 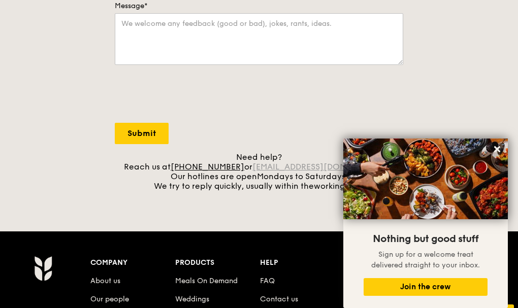 I want to click on div: Need help? Reach us at or . Our hotlines are open We try to reply quickly, usually within the, so click(x=259, y=172).